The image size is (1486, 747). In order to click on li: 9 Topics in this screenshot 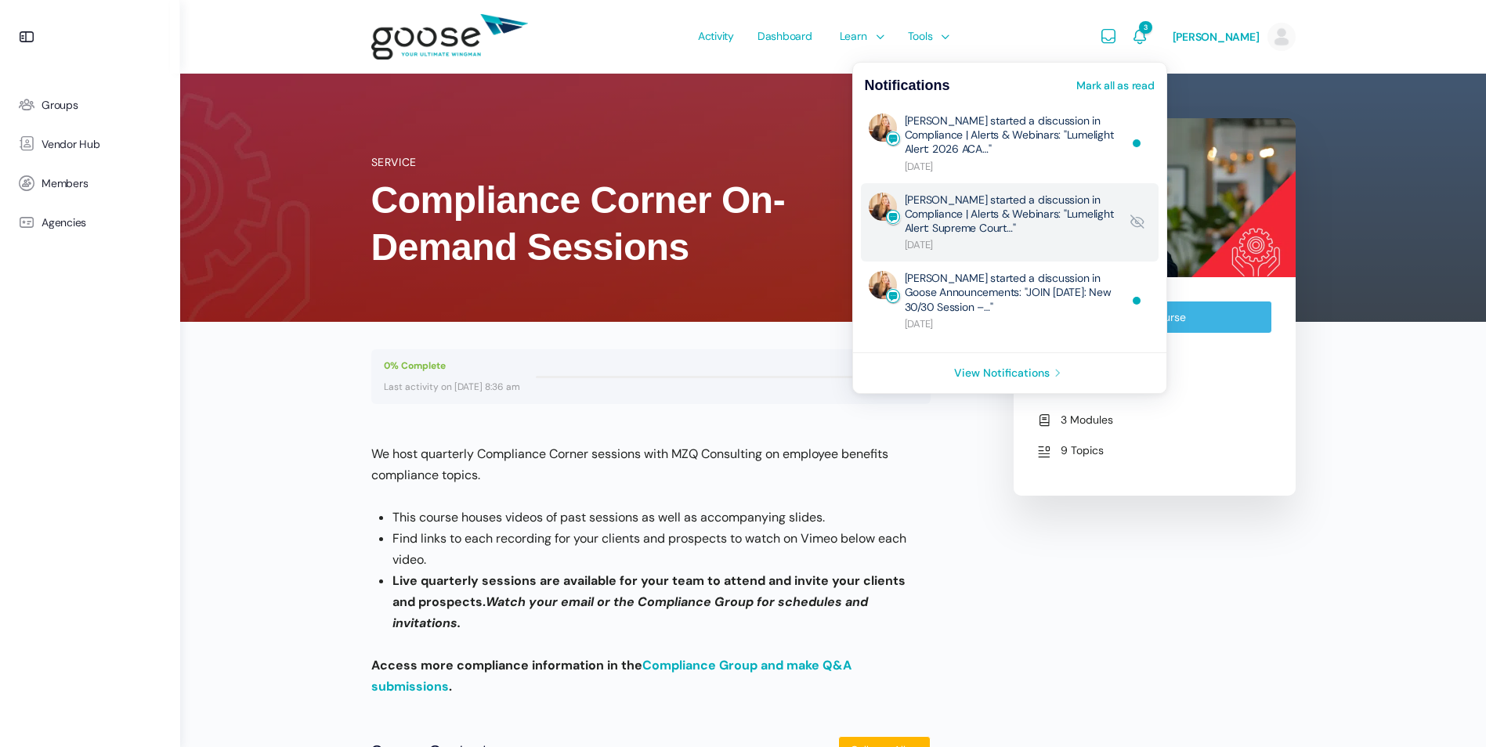, I will do `click(1154, 451)`.